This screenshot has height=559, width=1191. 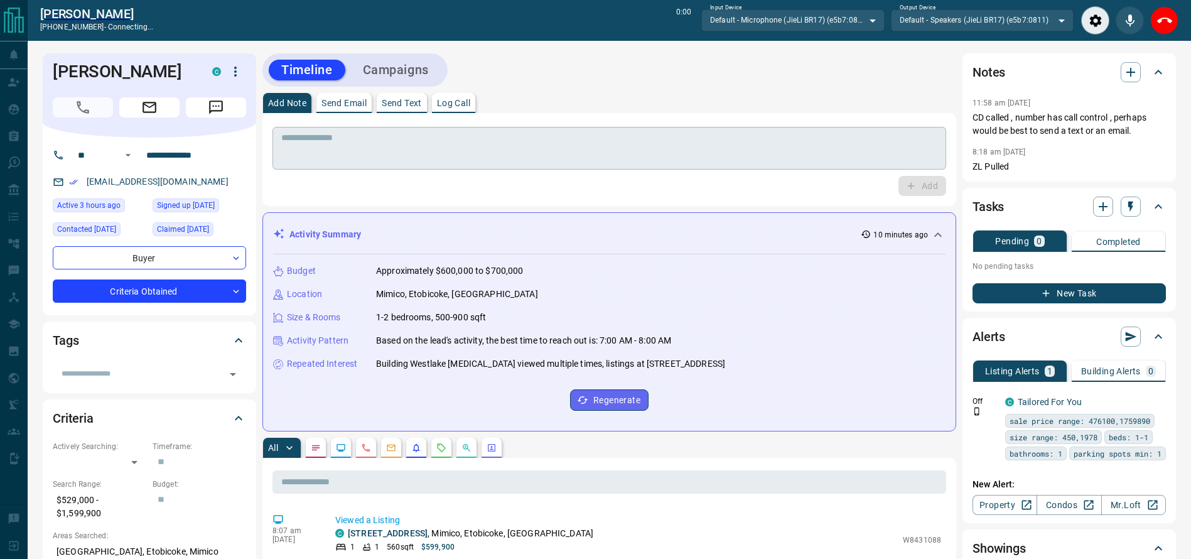 I want to click on p: CD called , number has call control , perhaps would be best to send a text or an email., so click(x=1069, y=124).